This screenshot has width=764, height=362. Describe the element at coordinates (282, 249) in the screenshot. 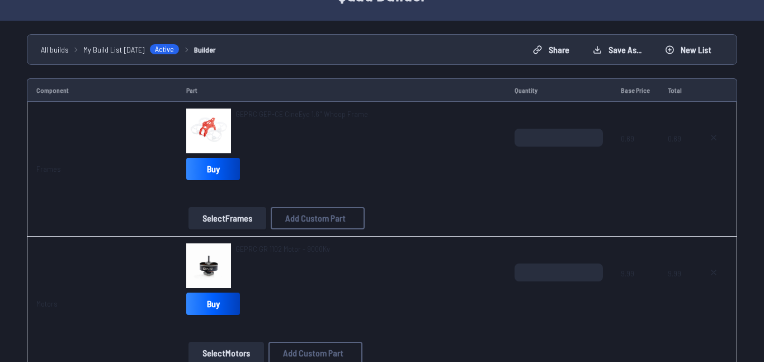

I see `a: GEPRC GR 1102 Motor - 9000Kv` at that location.